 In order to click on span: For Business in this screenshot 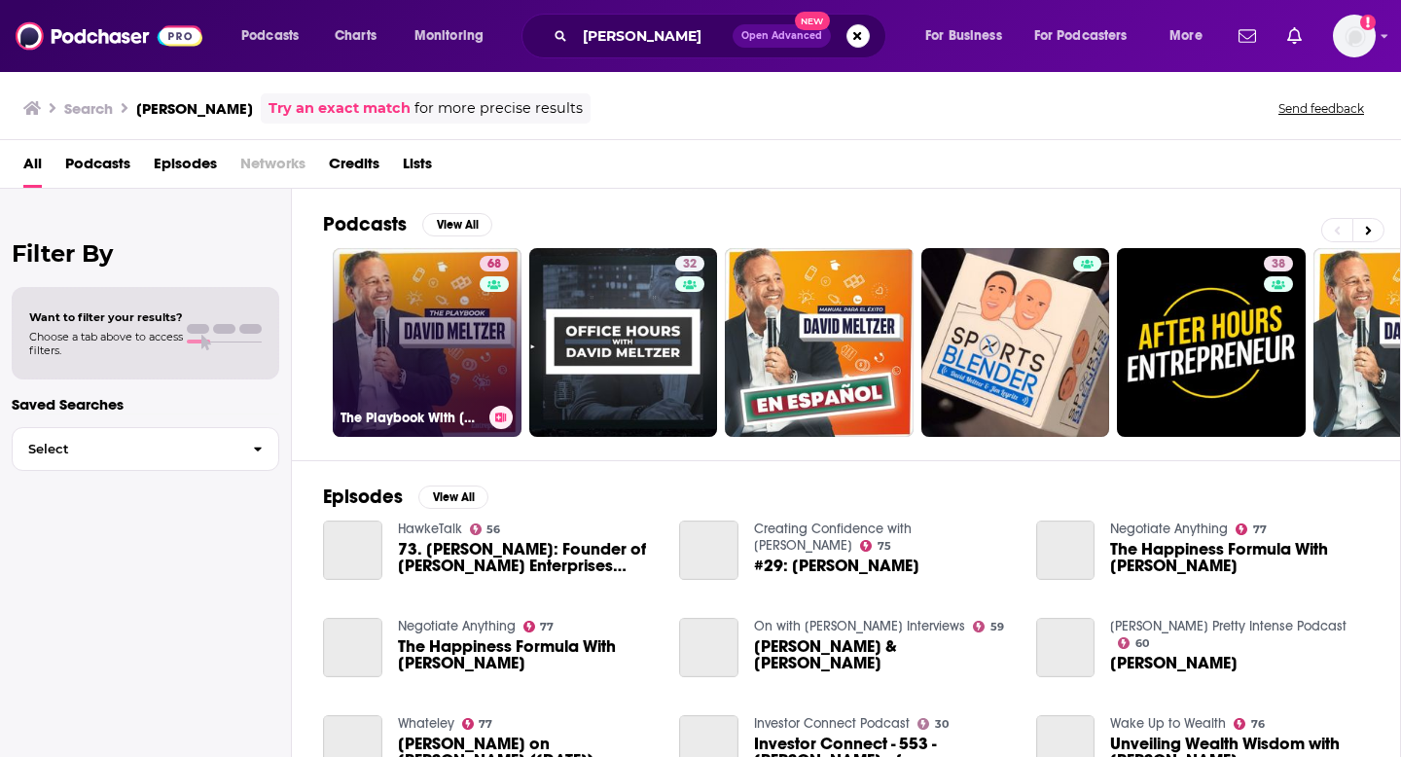, I will do `click(963, 36)`.